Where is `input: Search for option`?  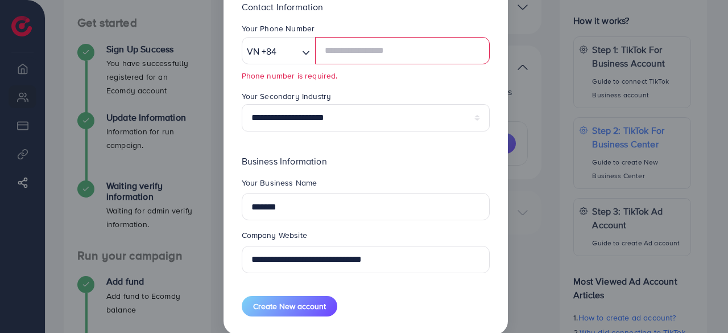 input: Search for option is located at coordinates (288, 51).